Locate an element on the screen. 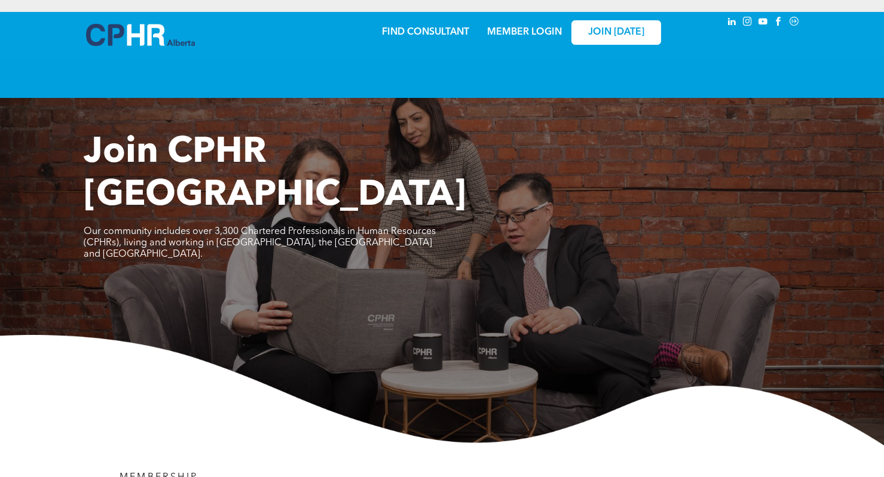 This screenshot has width=884, height=477. a: Social network is located at coordinates (794, 23).